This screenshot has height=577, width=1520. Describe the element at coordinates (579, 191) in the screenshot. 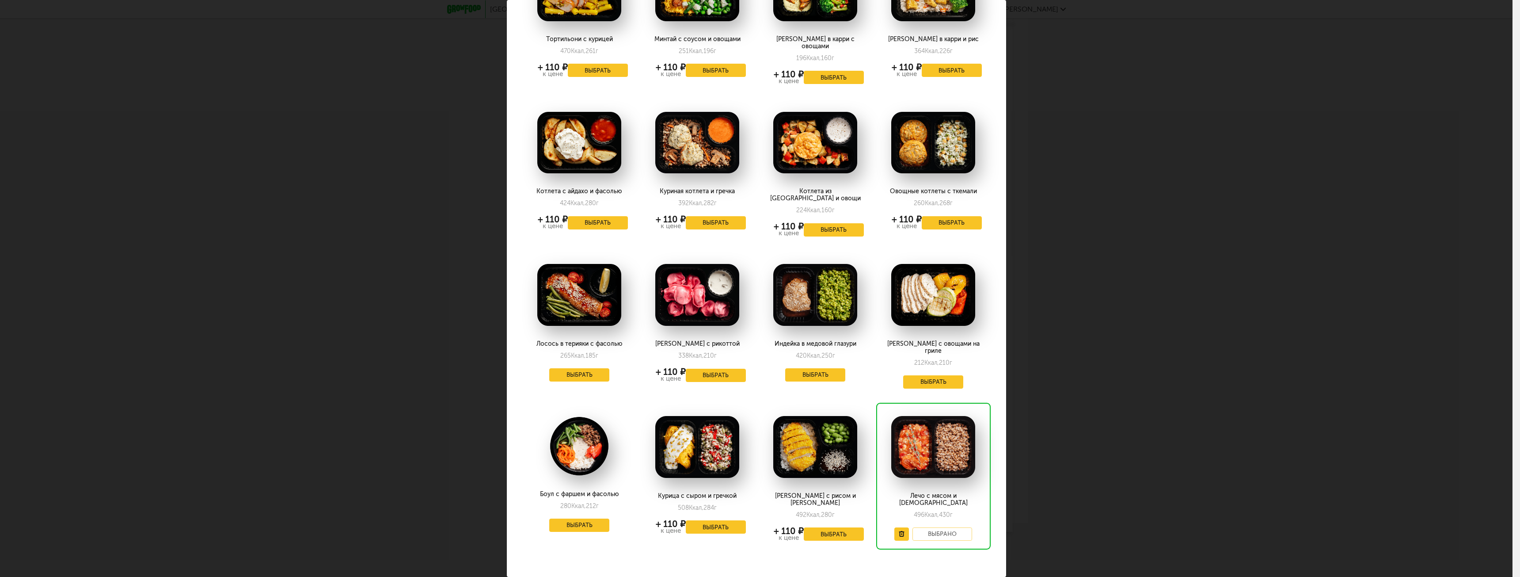

I see `div: Котлета с айдахо и фасолью` at that location.